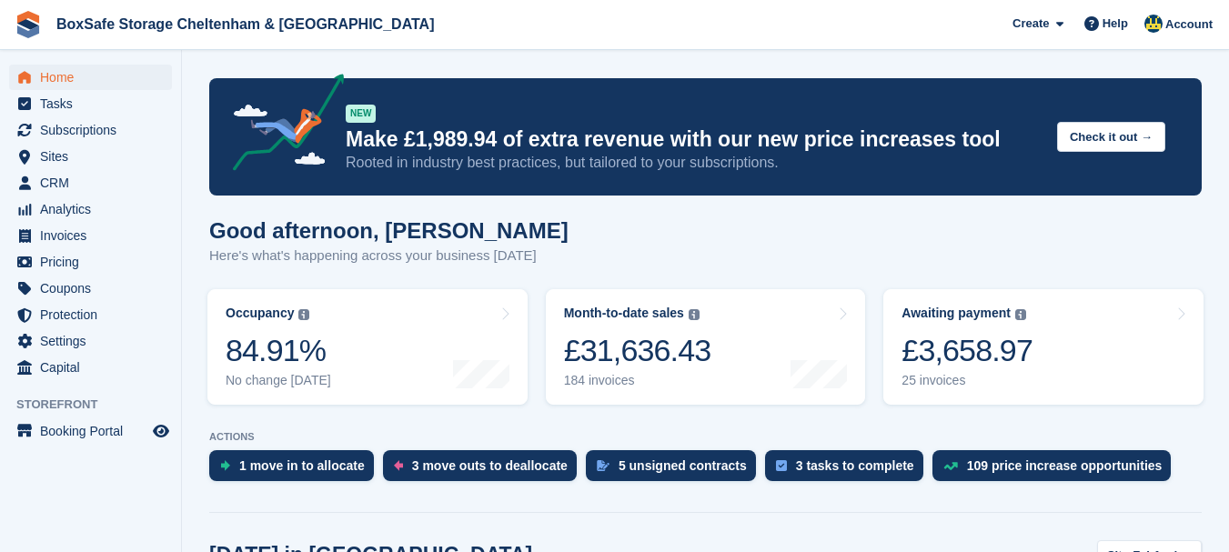  Describe the element at coordinates (95, 183) in the screenshot. I see `span: CRM` at that location.